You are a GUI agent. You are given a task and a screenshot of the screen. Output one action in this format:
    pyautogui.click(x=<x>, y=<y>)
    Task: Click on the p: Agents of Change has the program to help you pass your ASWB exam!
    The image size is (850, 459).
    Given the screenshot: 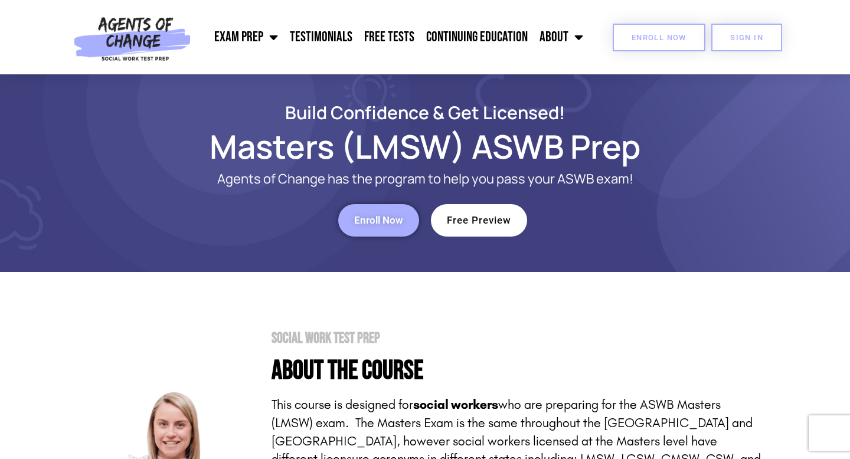 What is the action you would take?
    pyautogui.click(x=425, y=179)
    